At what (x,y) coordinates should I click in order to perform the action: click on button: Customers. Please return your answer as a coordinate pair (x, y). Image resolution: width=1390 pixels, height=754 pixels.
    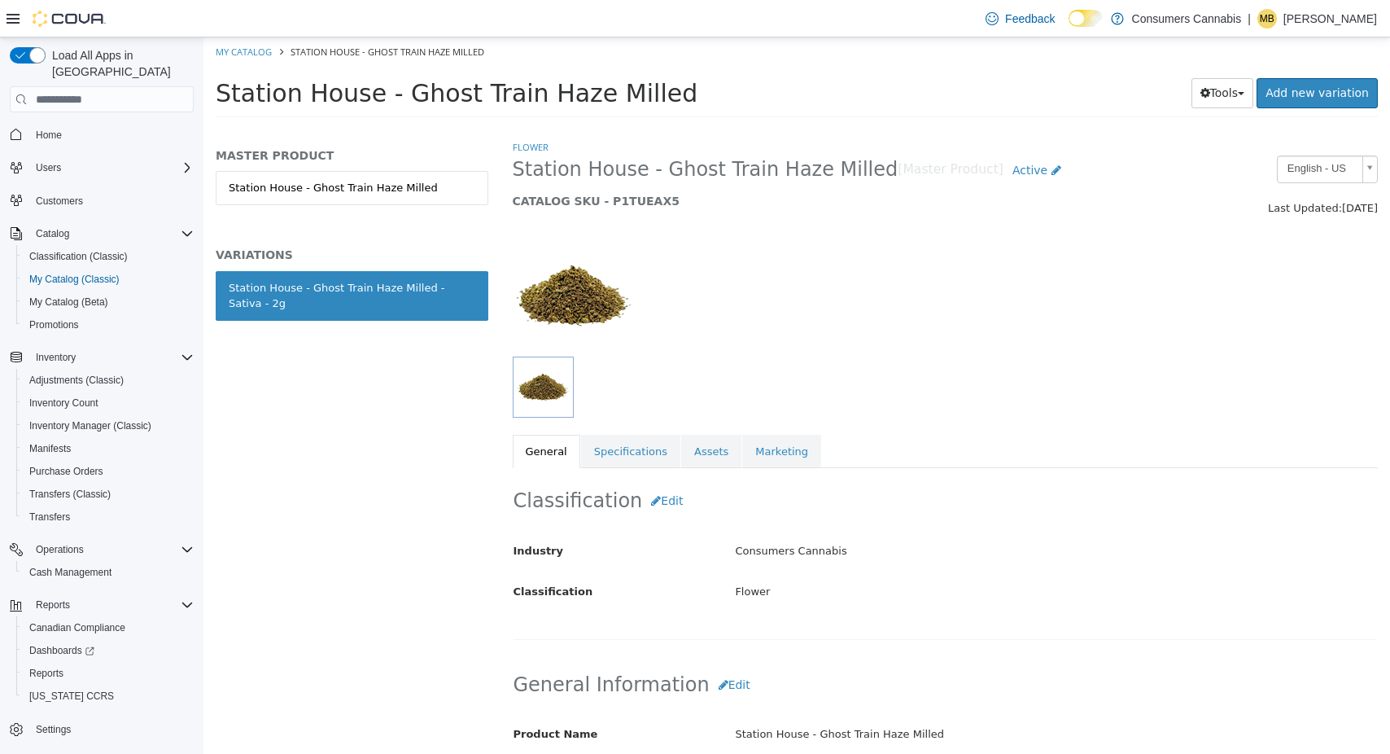
    Looking at the image, I should click on (102, 200).